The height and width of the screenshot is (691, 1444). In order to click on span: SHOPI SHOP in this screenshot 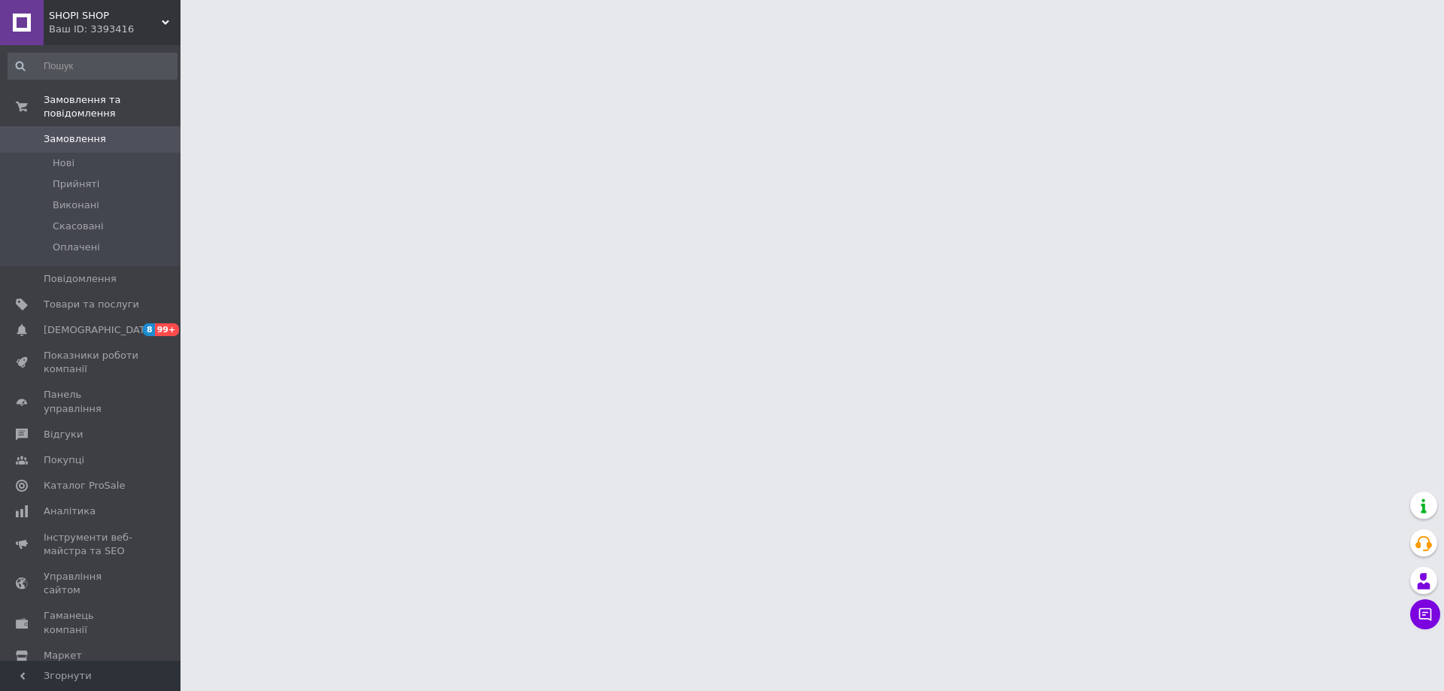, I will do `click(105, 16)`.